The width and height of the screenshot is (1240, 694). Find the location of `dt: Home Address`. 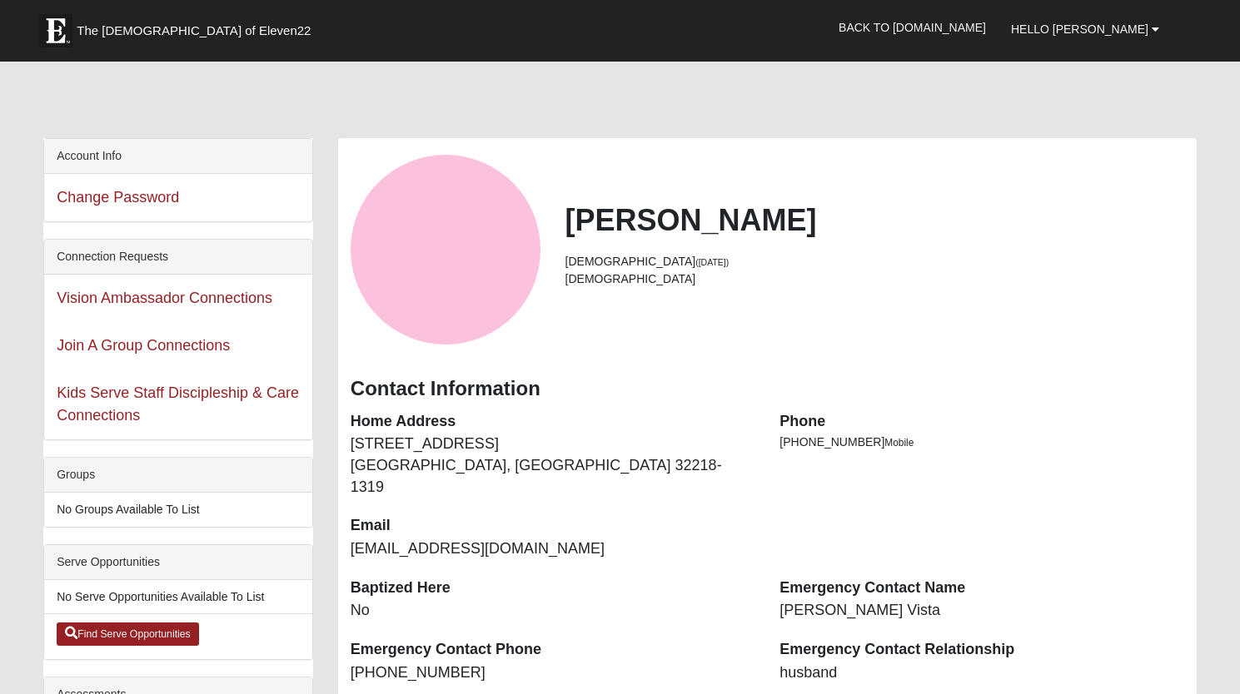

dt: Home Address is located at coordinates (552, 422).